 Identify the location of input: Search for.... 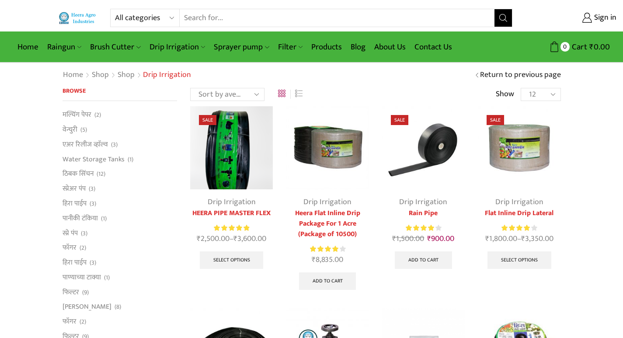
(337, 18).